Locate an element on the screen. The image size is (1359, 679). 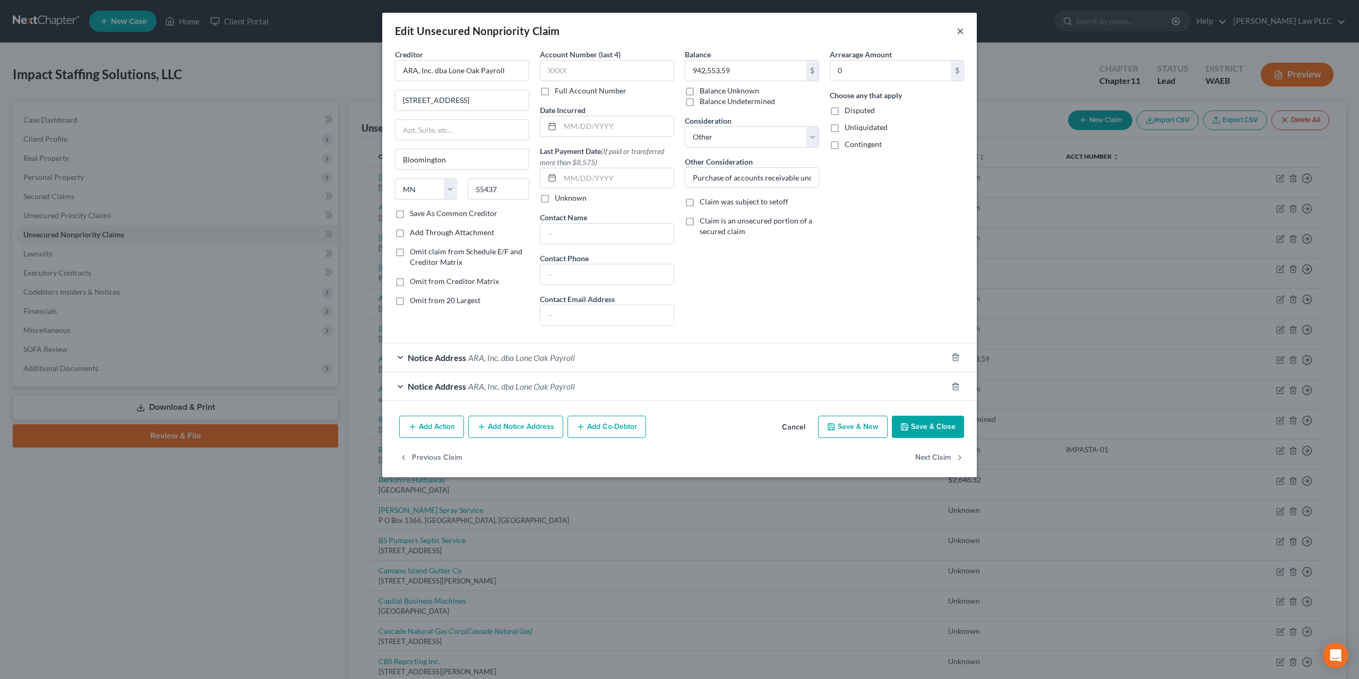
button: Add Action is located at coordinates (432, 427).